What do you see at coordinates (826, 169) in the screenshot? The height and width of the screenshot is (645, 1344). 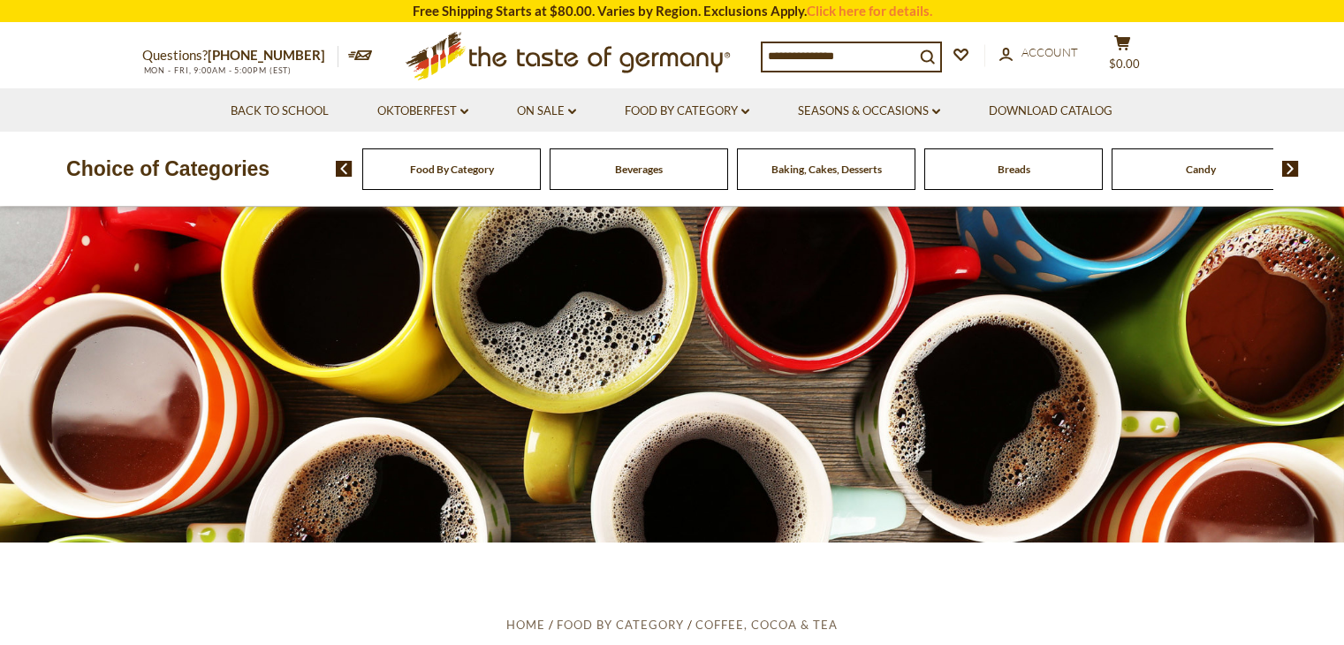 I see `a: Baking, Cakes, Desserts` at bounding box center [826, 169].